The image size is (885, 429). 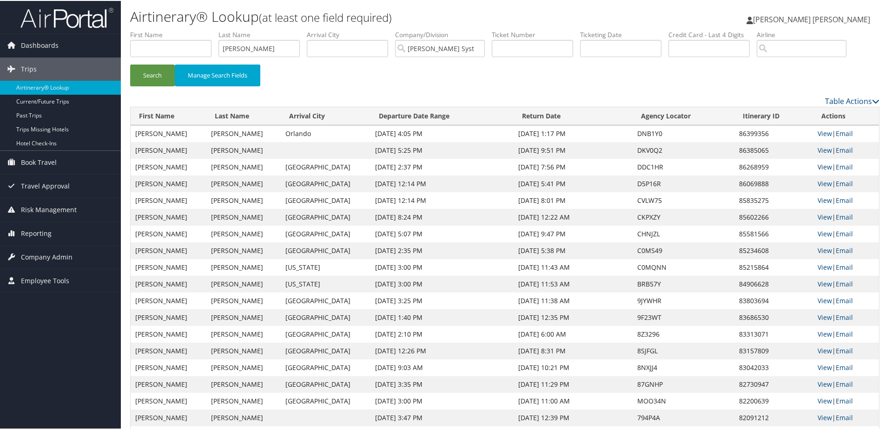 I want to click on td: 82730947, so click(x=773, y=384).